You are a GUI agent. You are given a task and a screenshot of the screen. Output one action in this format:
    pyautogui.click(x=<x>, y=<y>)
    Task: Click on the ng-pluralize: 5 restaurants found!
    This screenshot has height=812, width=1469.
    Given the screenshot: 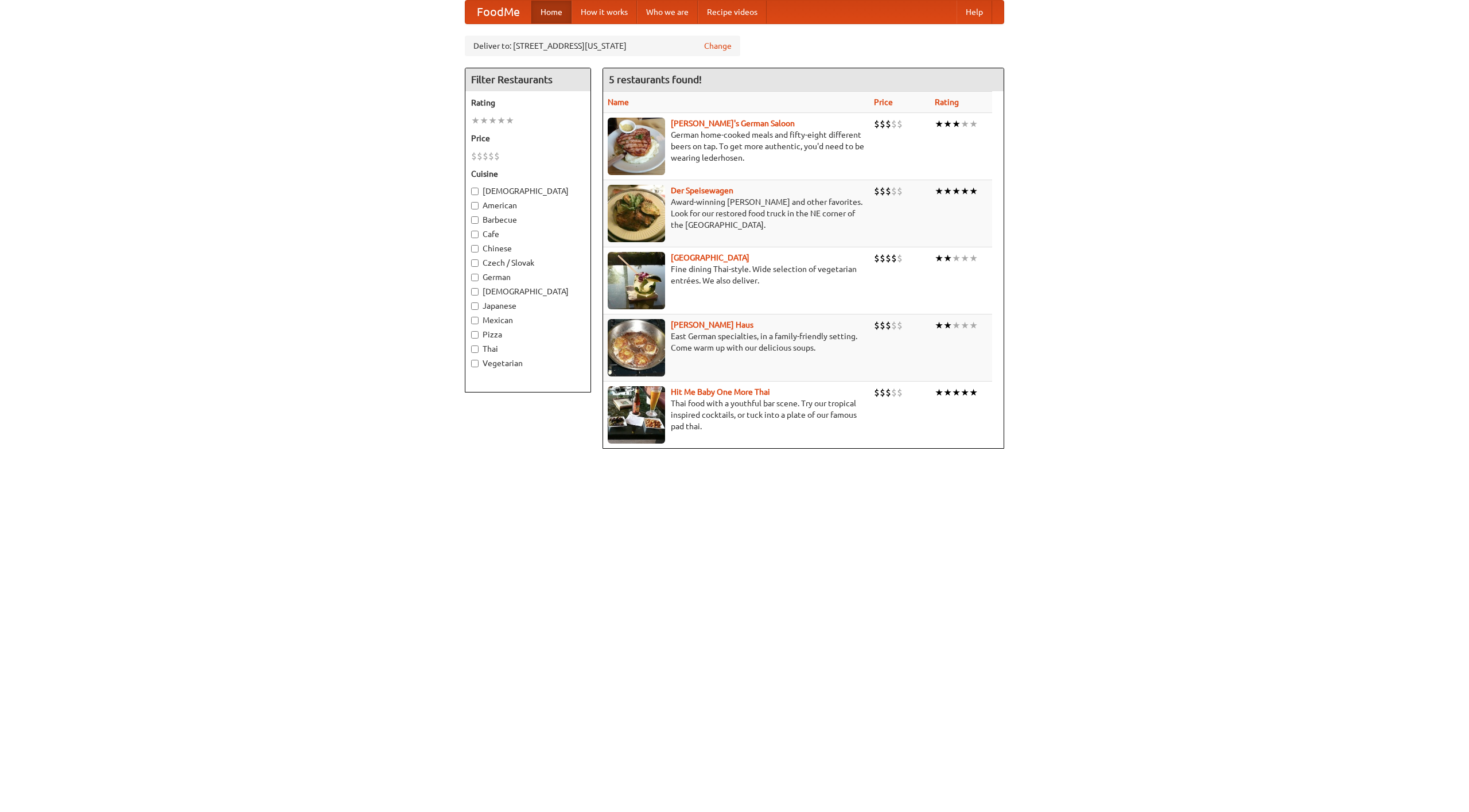 What is the action you would take?
    pyautogui.click(x=655, y=79)
    